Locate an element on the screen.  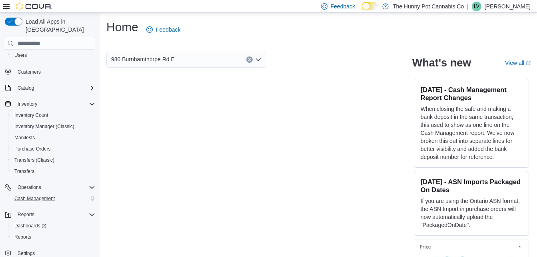
button: Manifests is located at coordinates (53, 138).